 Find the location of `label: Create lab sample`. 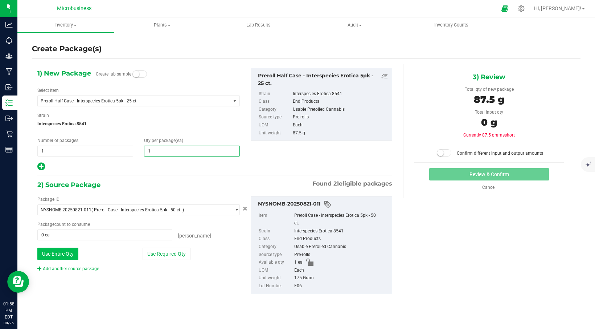

label: Create lab sample is located at coordinates (114, 74).